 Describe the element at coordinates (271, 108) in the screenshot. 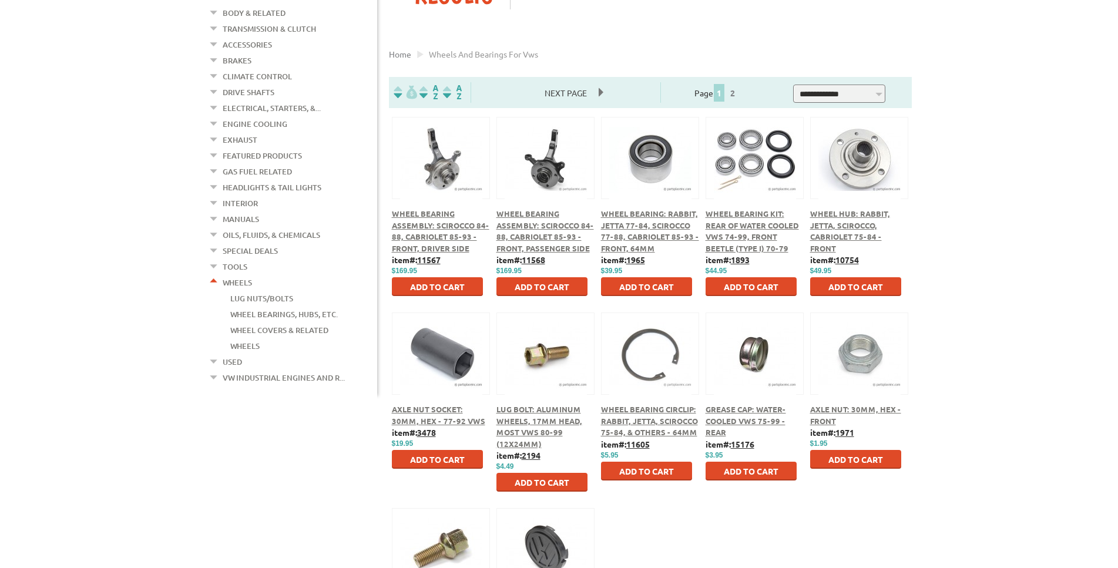

I see `a: Electrical, Starters, &...` at that location.